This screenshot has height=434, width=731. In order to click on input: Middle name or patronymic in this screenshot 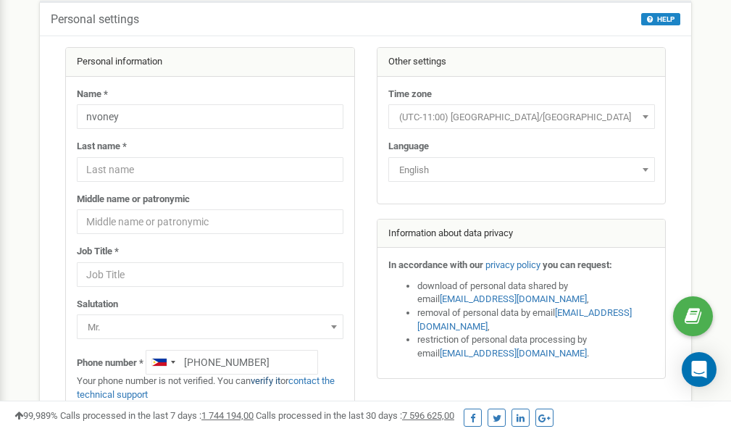, I will do `click(210, 222)`.